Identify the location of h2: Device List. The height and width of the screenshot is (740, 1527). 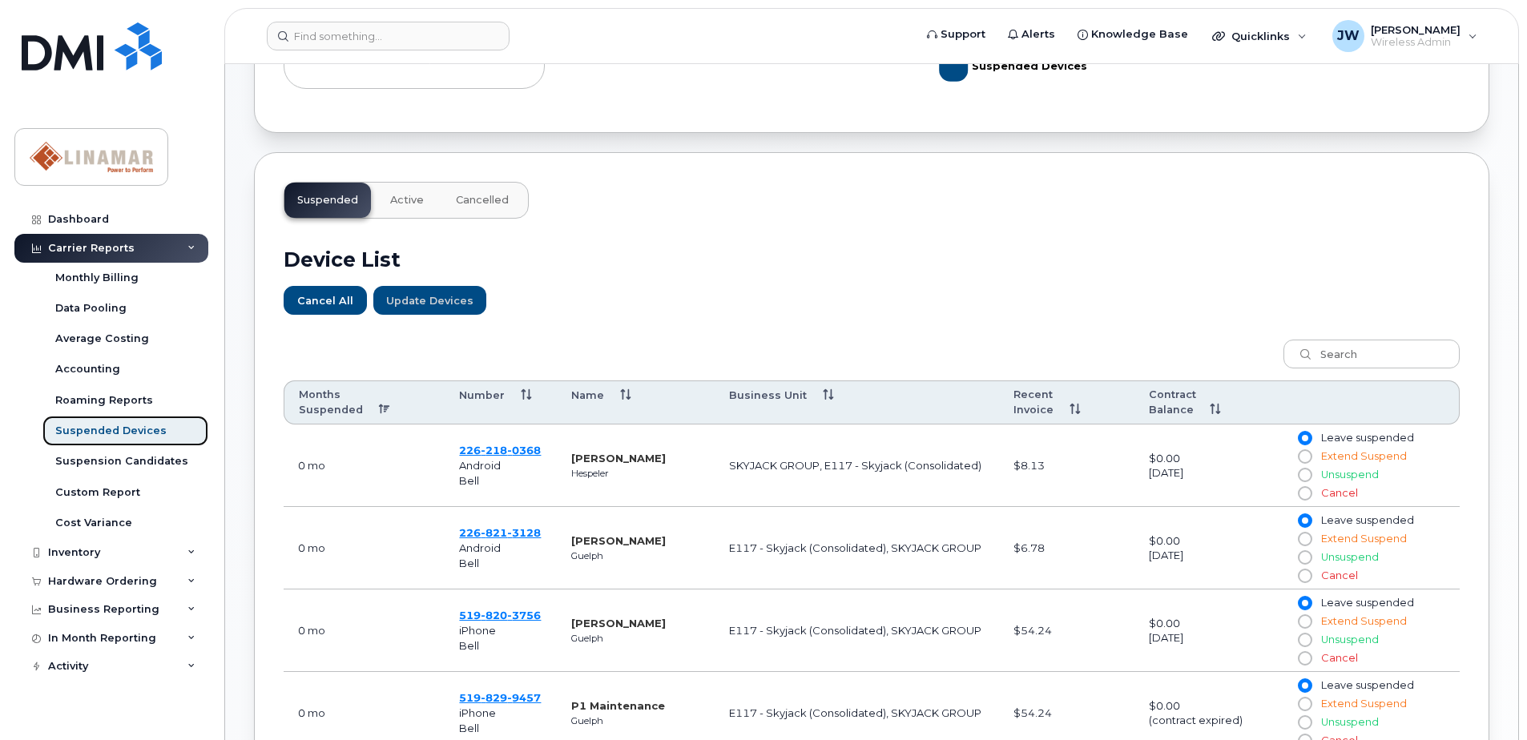
(872, 260).